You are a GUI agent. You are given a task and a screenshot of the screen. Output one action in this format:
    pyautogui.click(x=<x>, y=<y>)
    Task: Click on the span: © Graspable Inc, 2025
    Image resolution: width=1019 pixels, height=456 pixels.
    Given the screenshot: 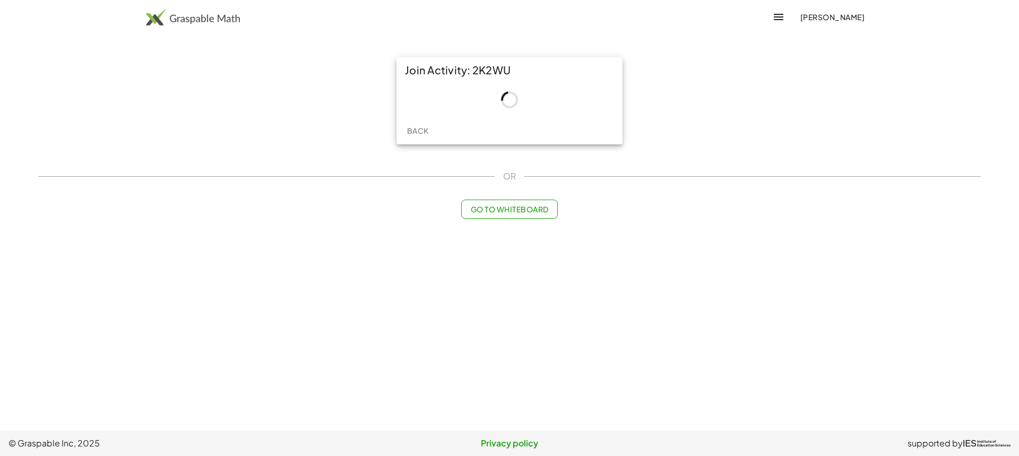 What is the action you would take?
    pyautogui.click(x=175, y=443)
    